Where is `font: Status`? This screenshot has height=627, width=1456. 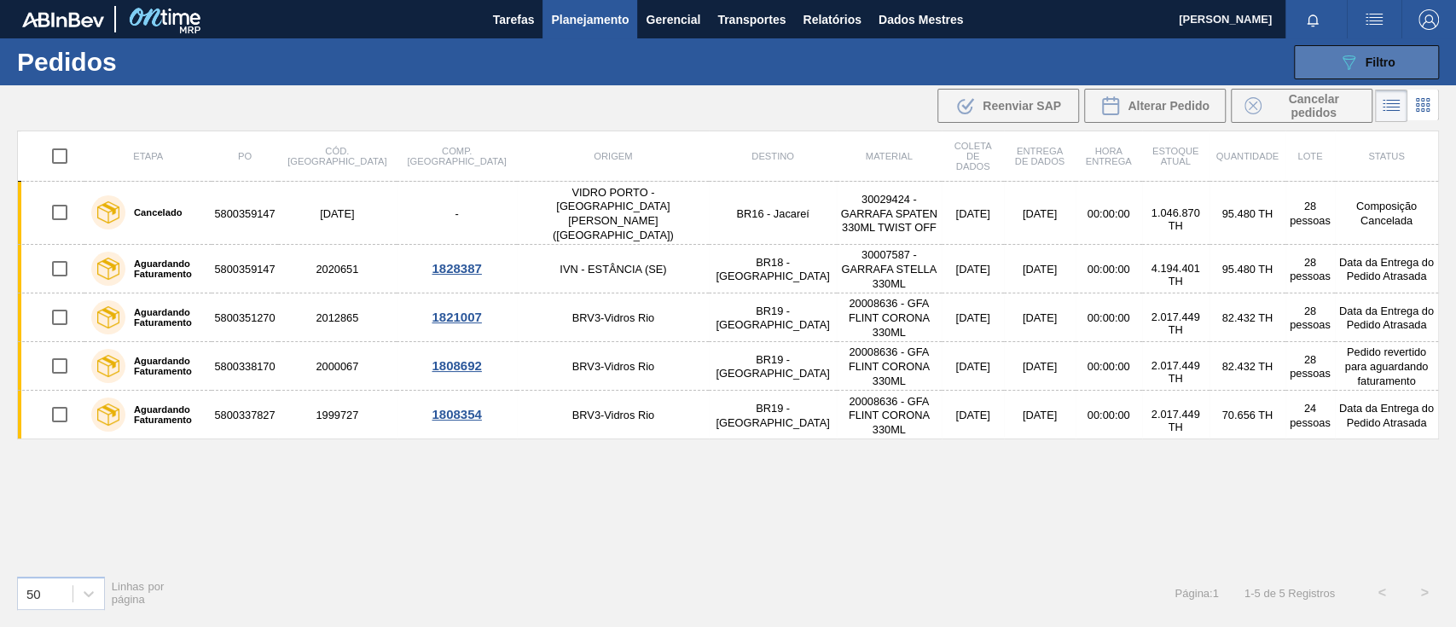 font: Status is located at coordinates (1386, 156).